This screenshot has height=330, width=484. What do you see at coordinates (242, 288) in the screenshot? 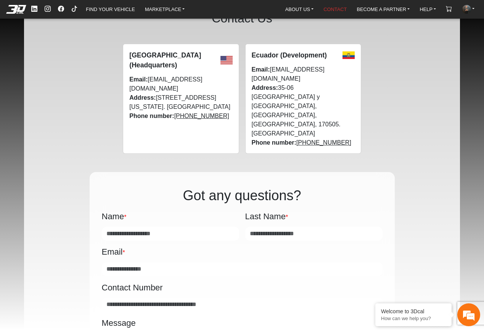
I see `h5: Contact Number` at bounding box center [242, 288].